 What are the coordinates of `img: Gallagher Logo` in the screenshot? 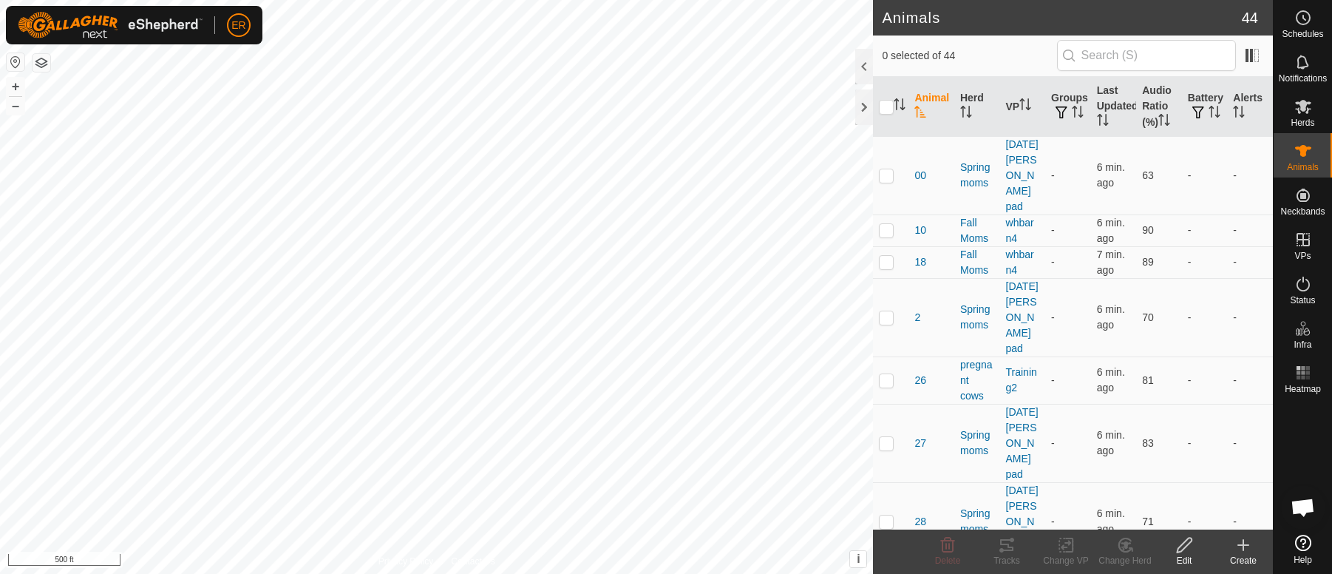 It's located at (110, 25).